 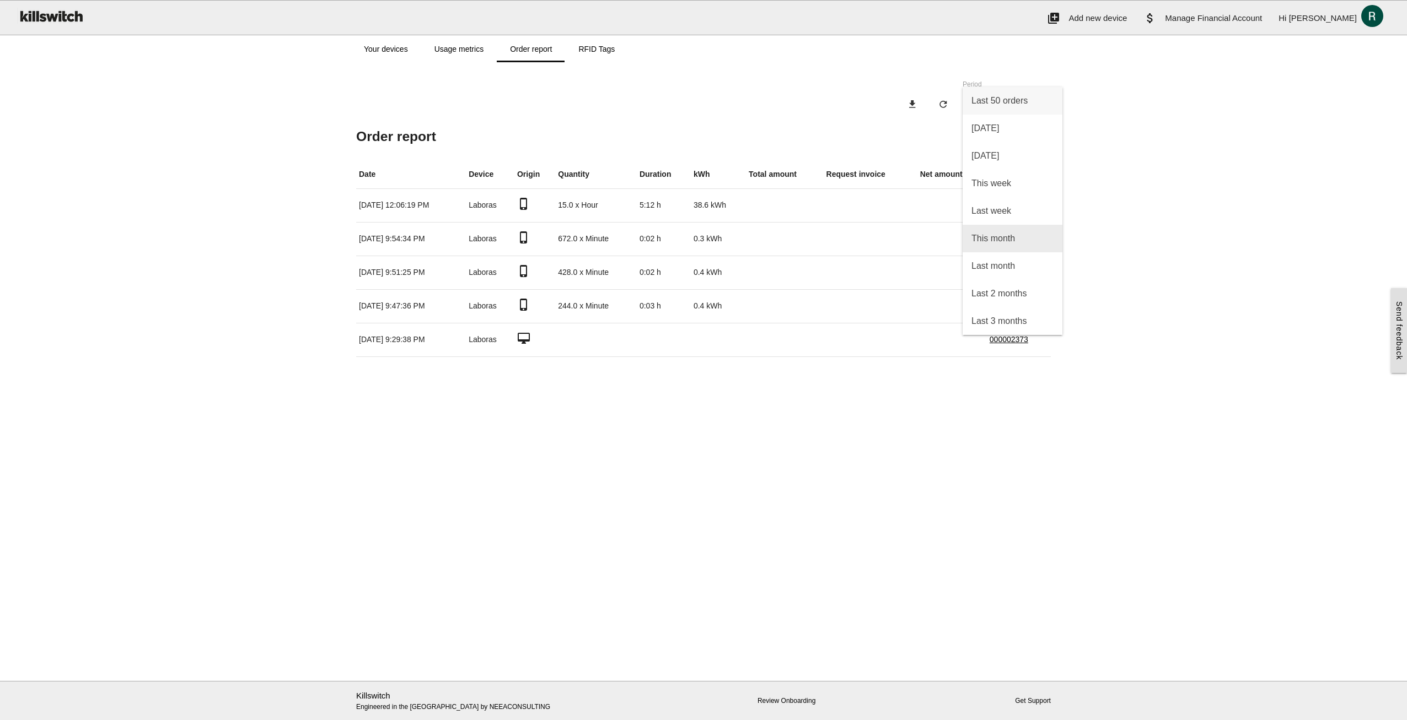 What do you see at coordinates (943, 104) in the screenshot?
I see `button: refresh` at bounding box center [943, 104].